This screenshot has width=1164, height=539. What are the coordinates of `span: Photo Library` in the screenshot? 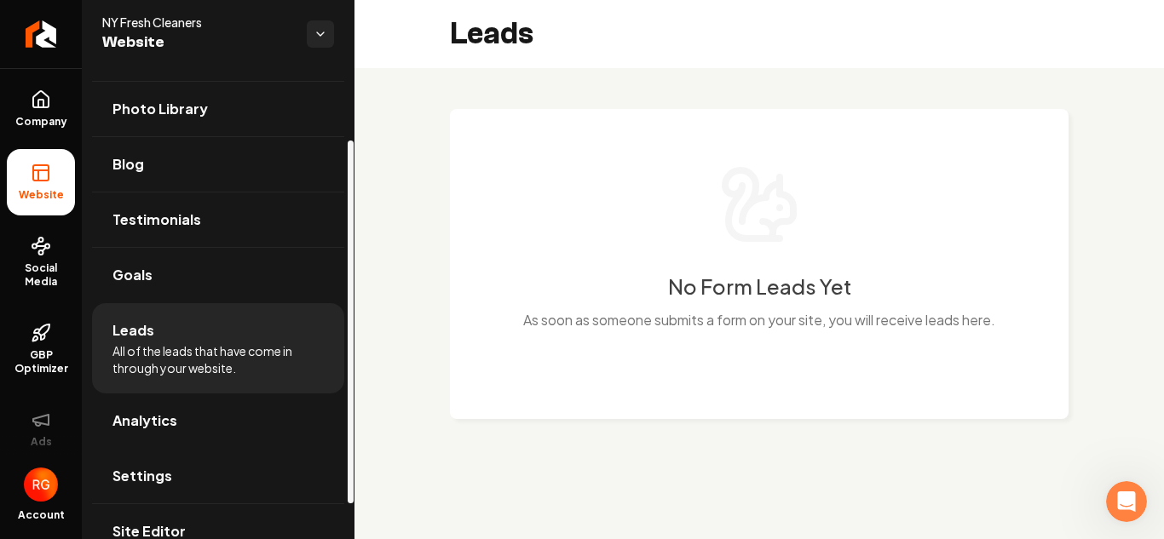 It's located at (160, 109).